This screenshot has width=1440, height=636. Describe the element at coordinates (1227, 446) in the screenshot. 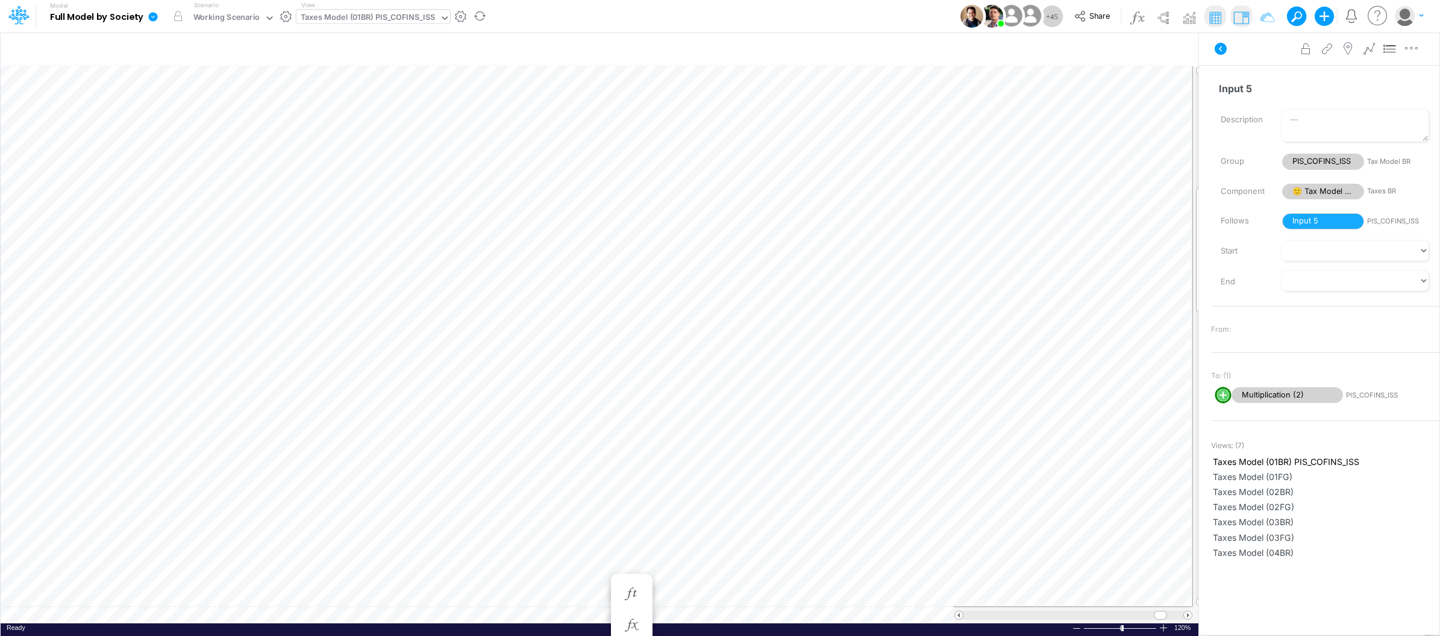

I see `span: Views: ( 7 )` at that location.